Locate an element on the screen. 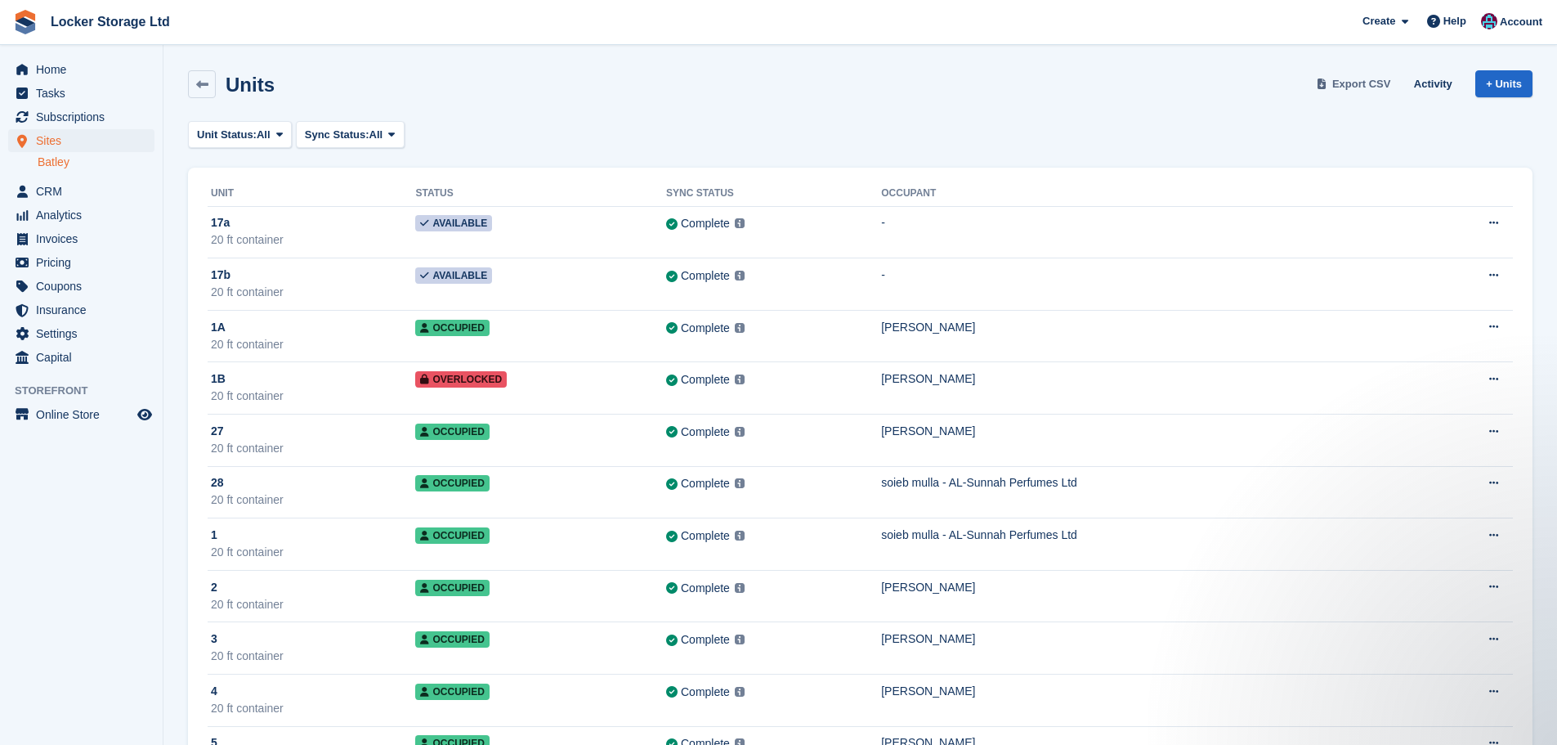  a: Locker Storage Ltd is located at coordinates (110, 21).